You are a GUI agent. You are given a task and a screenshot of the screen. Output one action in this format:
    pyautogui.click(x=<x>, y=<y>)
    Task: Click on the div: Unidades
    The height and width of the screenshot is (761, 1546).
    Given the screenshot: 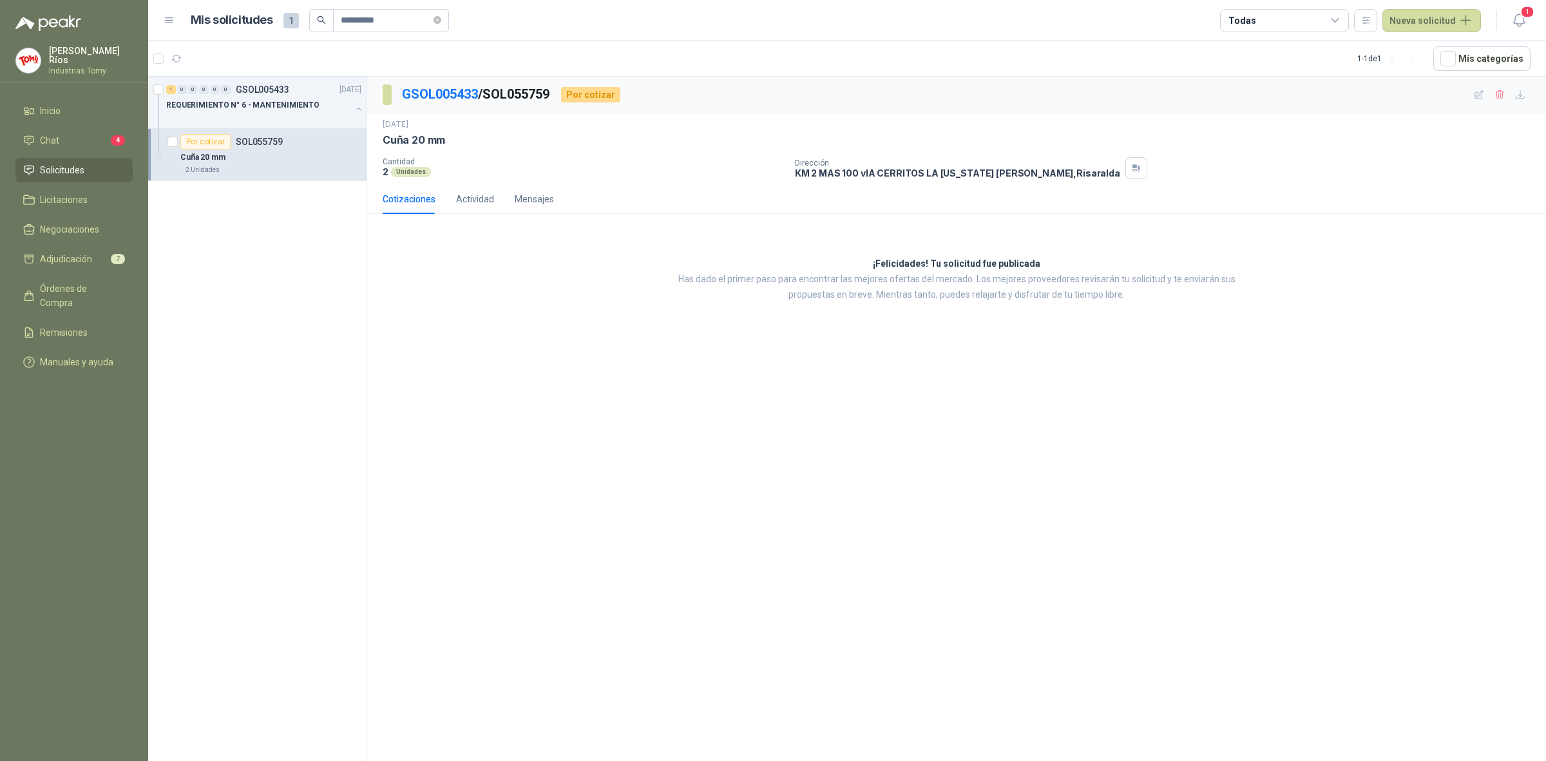 What is the action you would take?
    pyautogui.click(x=411, y=172)
    